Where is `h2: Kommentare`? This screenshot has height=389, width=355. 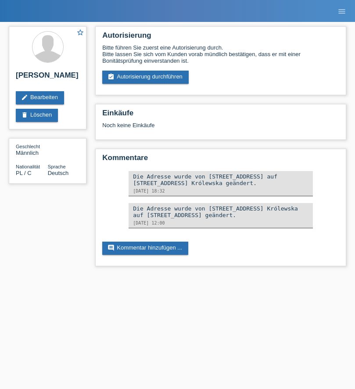
h2: Kommentare is located at coordinates (221, 160).